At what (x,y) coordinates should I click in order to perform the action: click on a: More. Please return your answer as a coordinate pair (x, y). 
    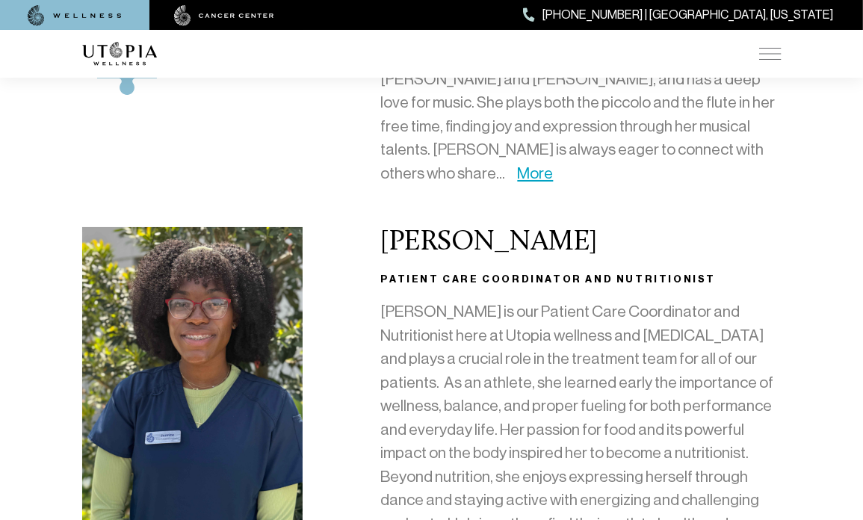
    Looking at the image, I should click on (535, 173).